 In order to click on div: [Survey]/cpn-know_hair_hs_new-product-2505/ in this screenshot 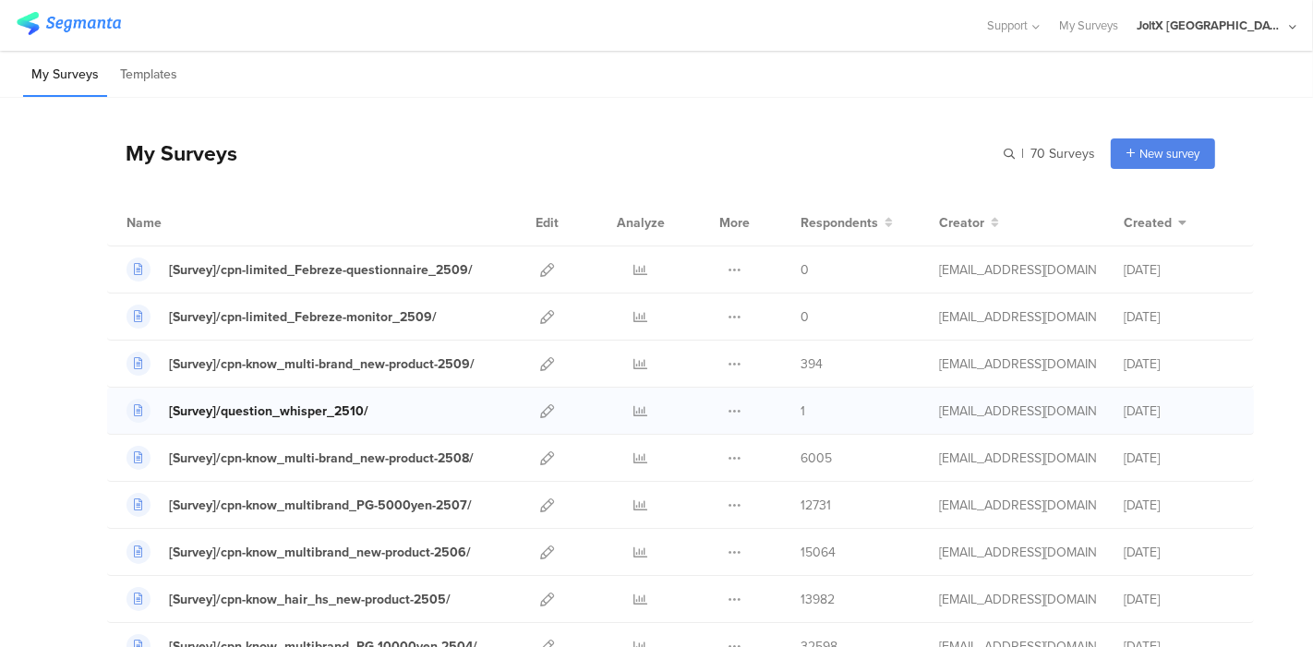, I will do `click(309, 599)`.